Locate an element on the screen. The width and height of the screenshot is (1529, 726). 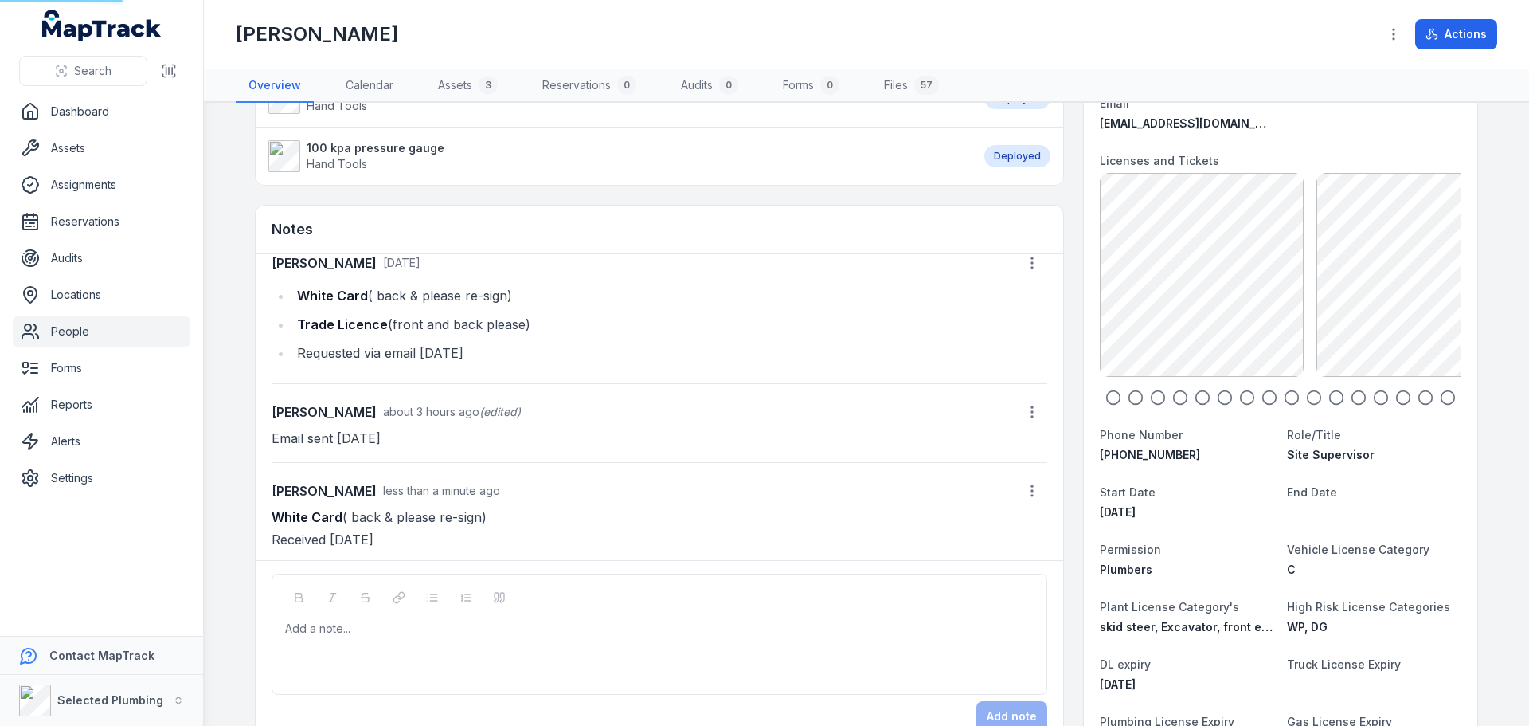
a: Forms is located at coordinates (101, 368).